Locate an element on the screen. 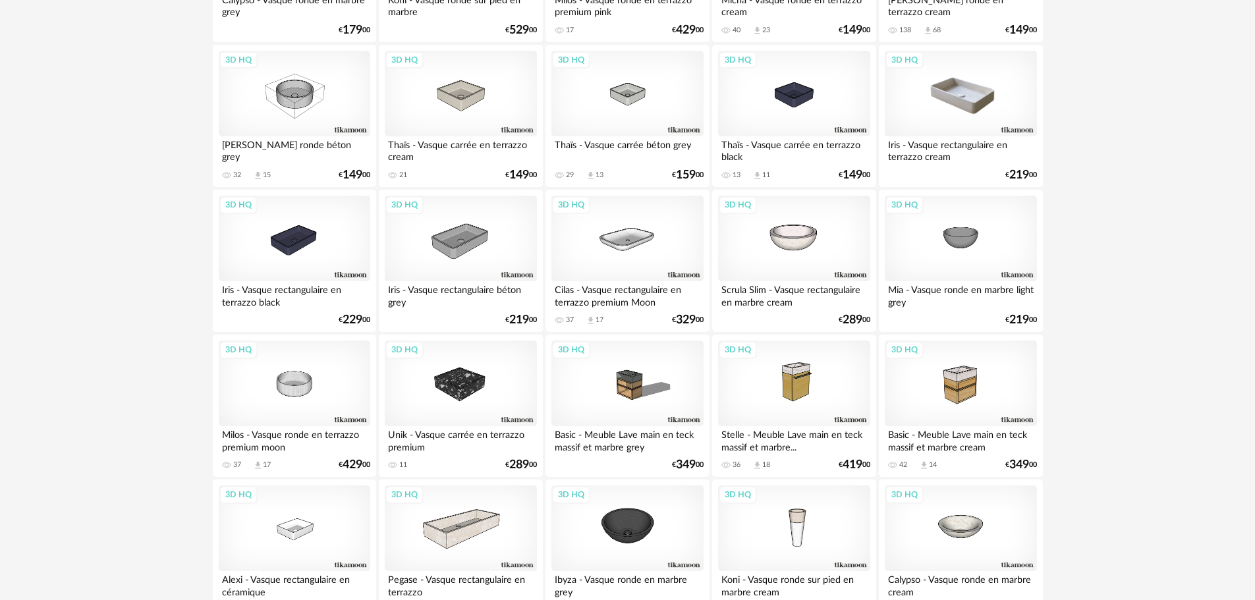 The height and width of the screenshot is (600, 1255). div: Thaïs - Vasque carrée en terrazzo black is located at coordinates (794, 149).